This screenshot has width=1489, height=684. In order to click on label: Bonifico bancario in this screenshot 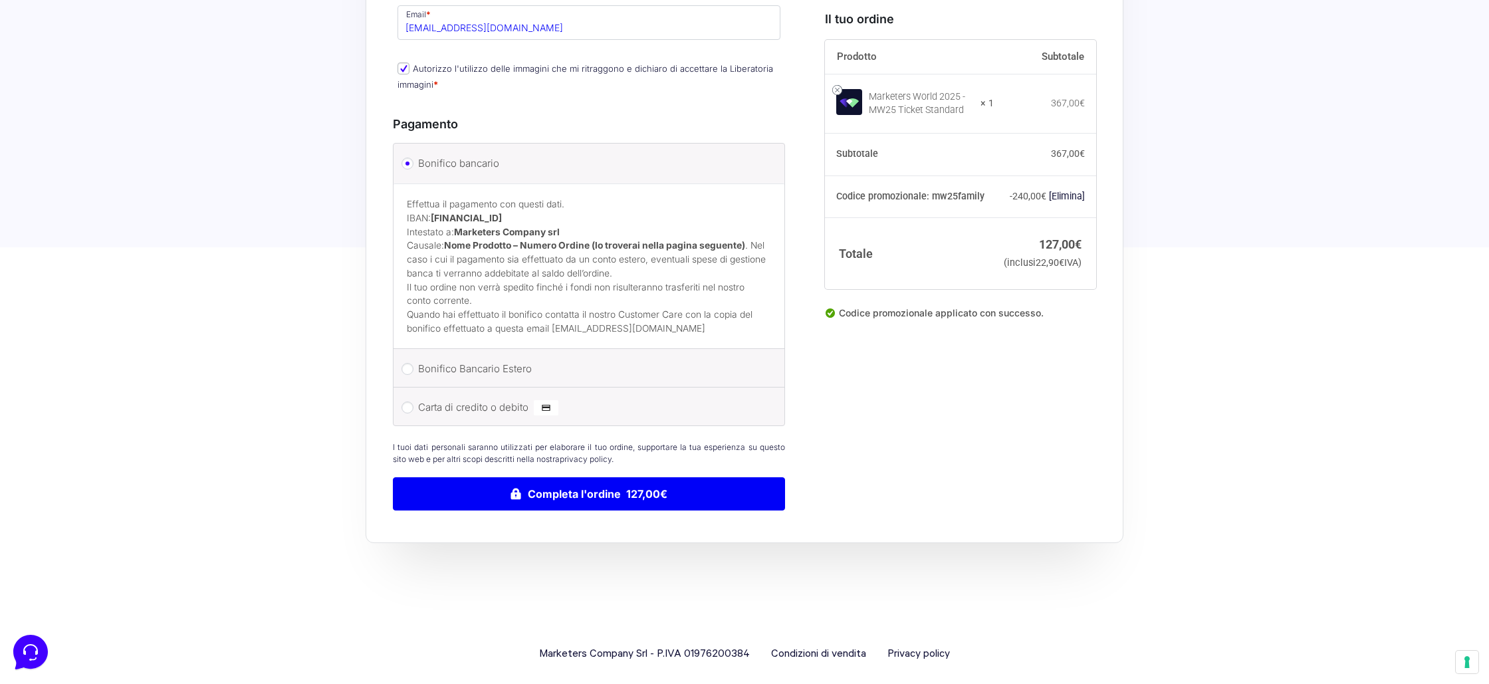, I will do `click(586, 164)`.